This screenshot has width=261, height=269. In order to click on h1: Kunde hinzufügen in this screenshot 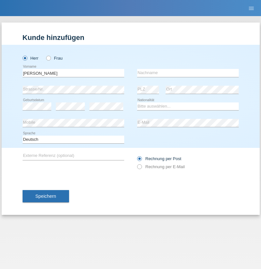, I will do `click(131, 37)`.